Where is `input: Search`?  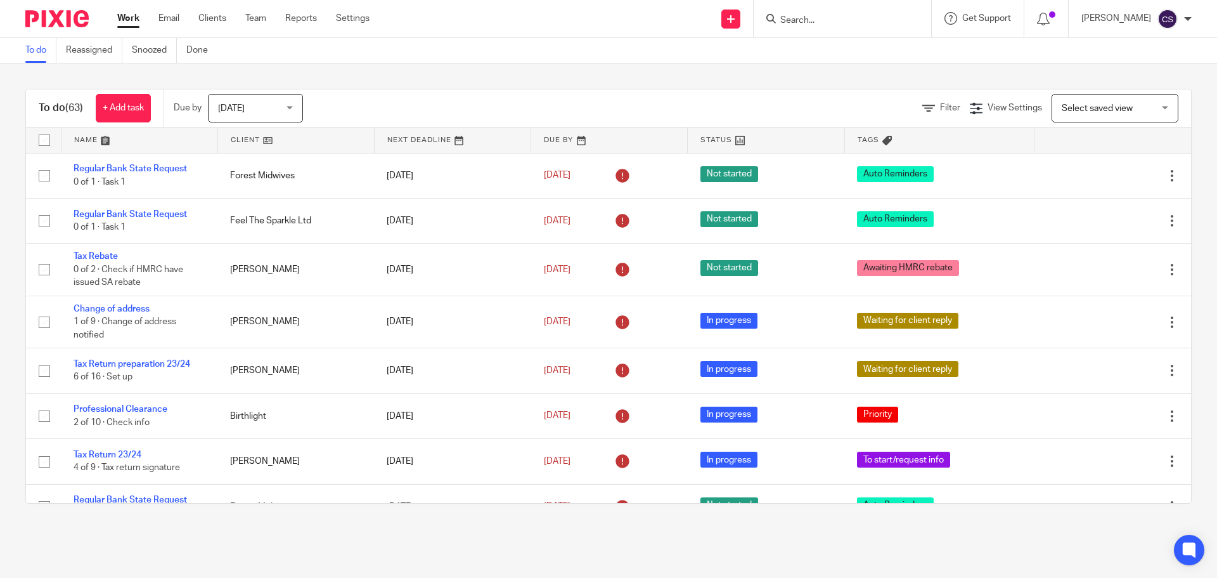 input: Search is located at coordinates (836, 21).